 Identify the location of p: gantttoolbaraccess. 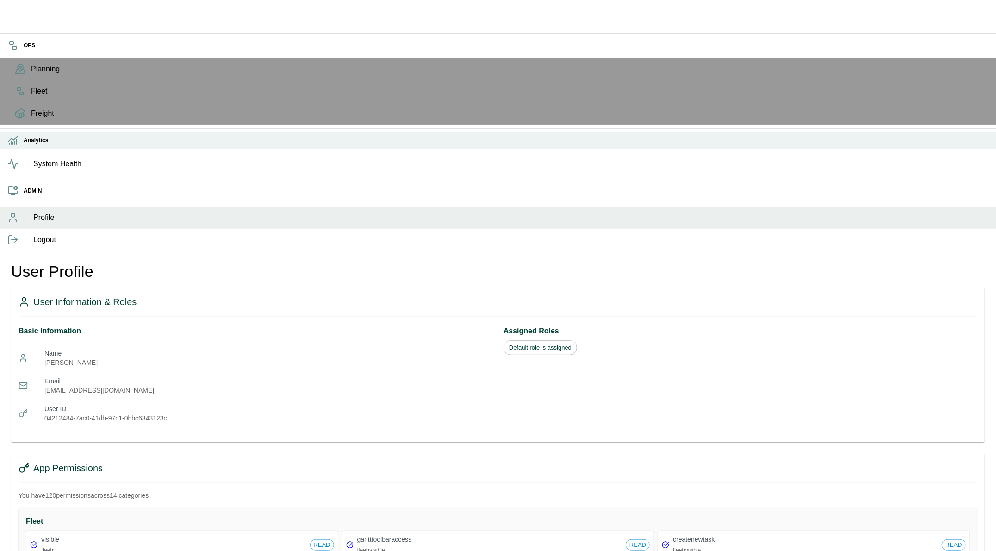
(490, 539).